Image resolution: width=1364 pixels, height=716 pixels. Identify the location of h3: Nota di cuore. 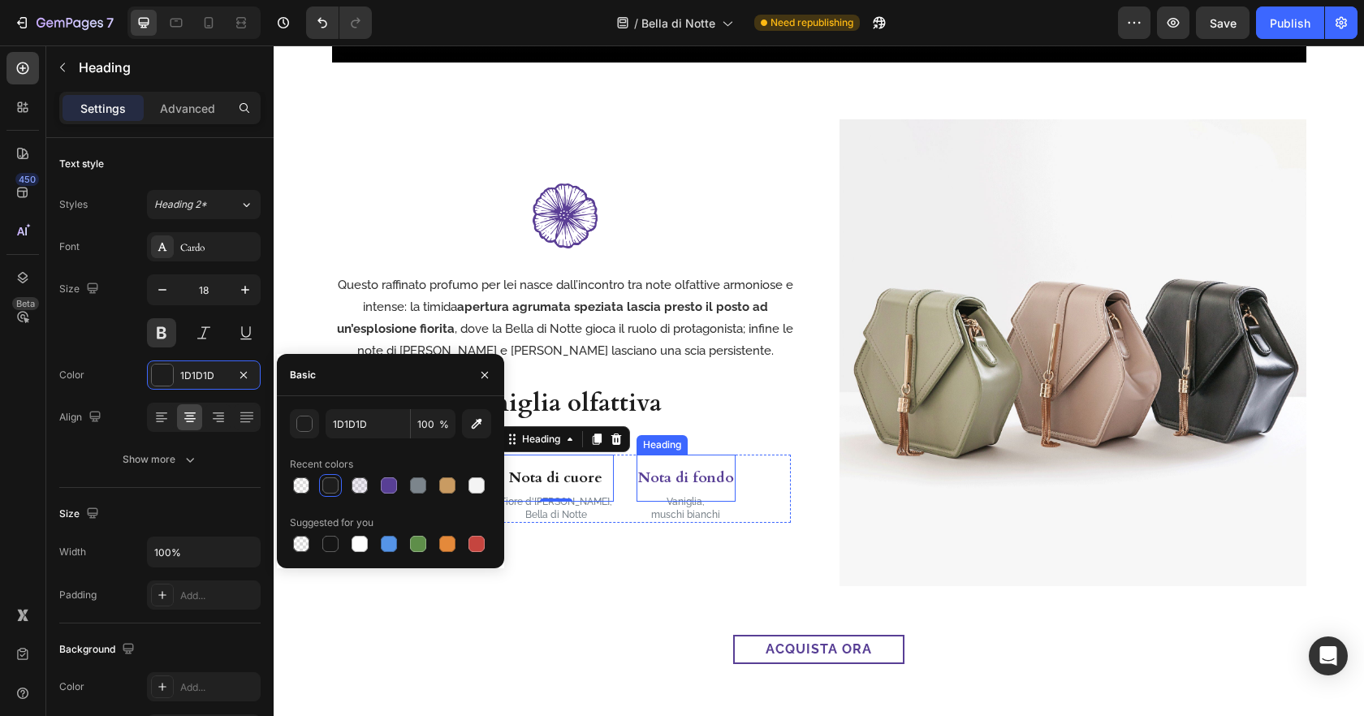
(283, 433).